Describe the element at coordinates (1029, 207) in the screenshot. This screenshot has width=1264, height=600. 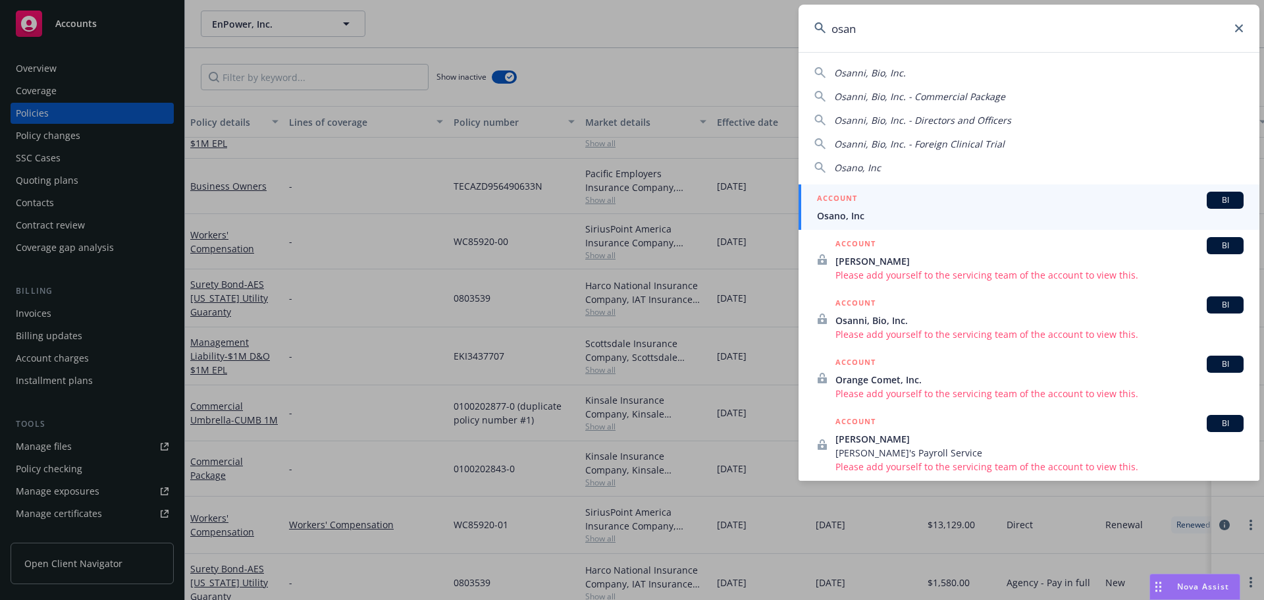
I see `a: ACCOUNTBIOsano, Inc` at that location.